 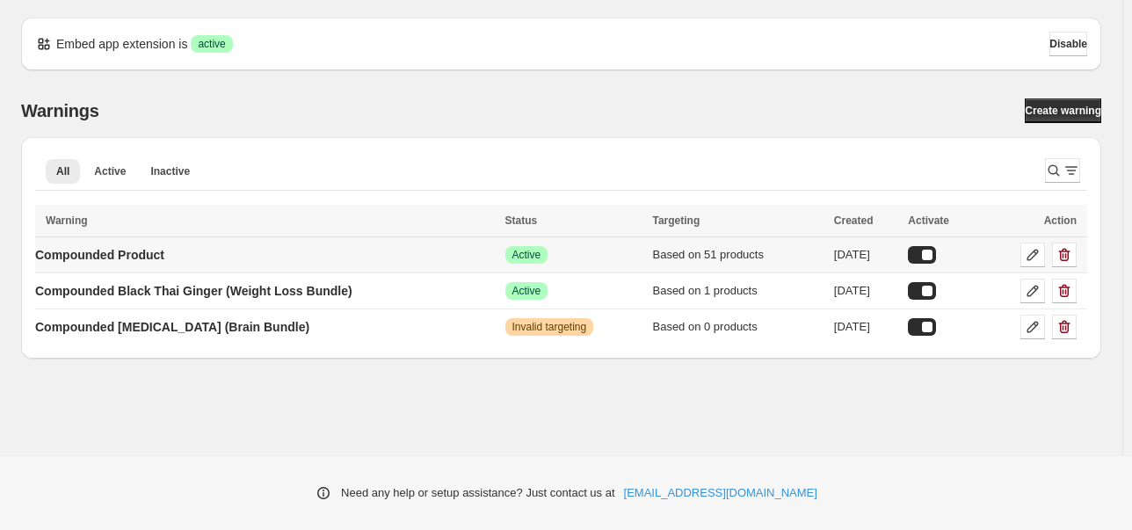 I want to click on a: Create warning, so click(x=1062, y=111).